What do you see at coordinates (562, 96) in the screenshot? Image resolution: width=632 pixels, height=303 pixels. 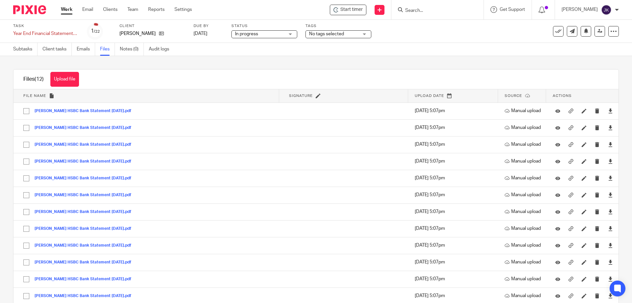 I see `span: Actions` at bounding box center [562, 96].